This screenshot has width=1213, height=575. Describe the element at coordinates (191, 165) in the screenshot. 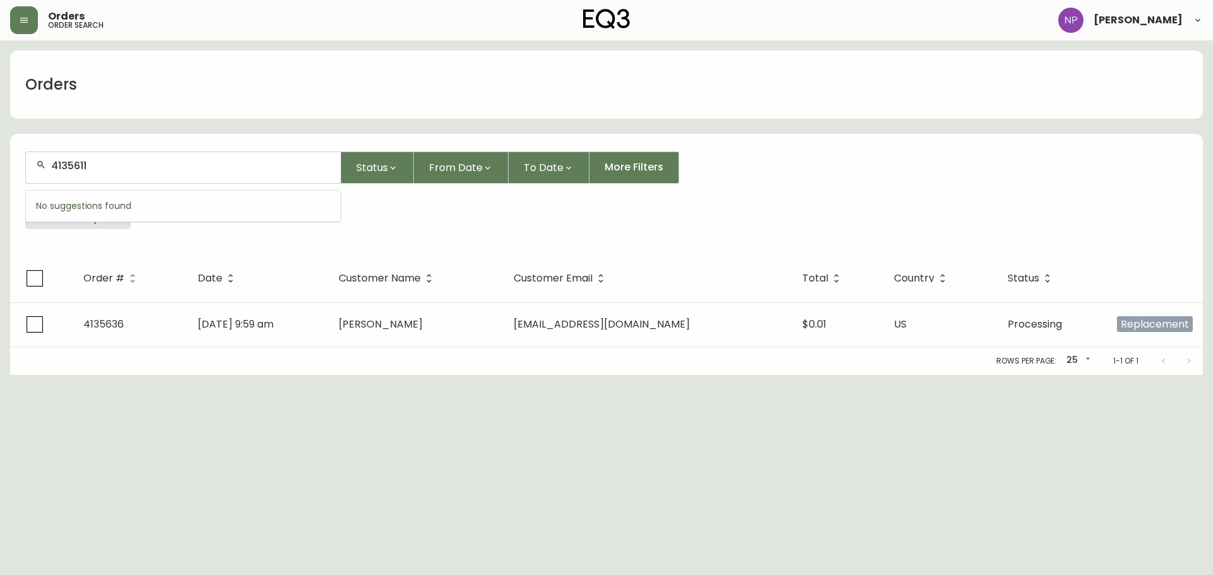

I see `input: Search` at that location.